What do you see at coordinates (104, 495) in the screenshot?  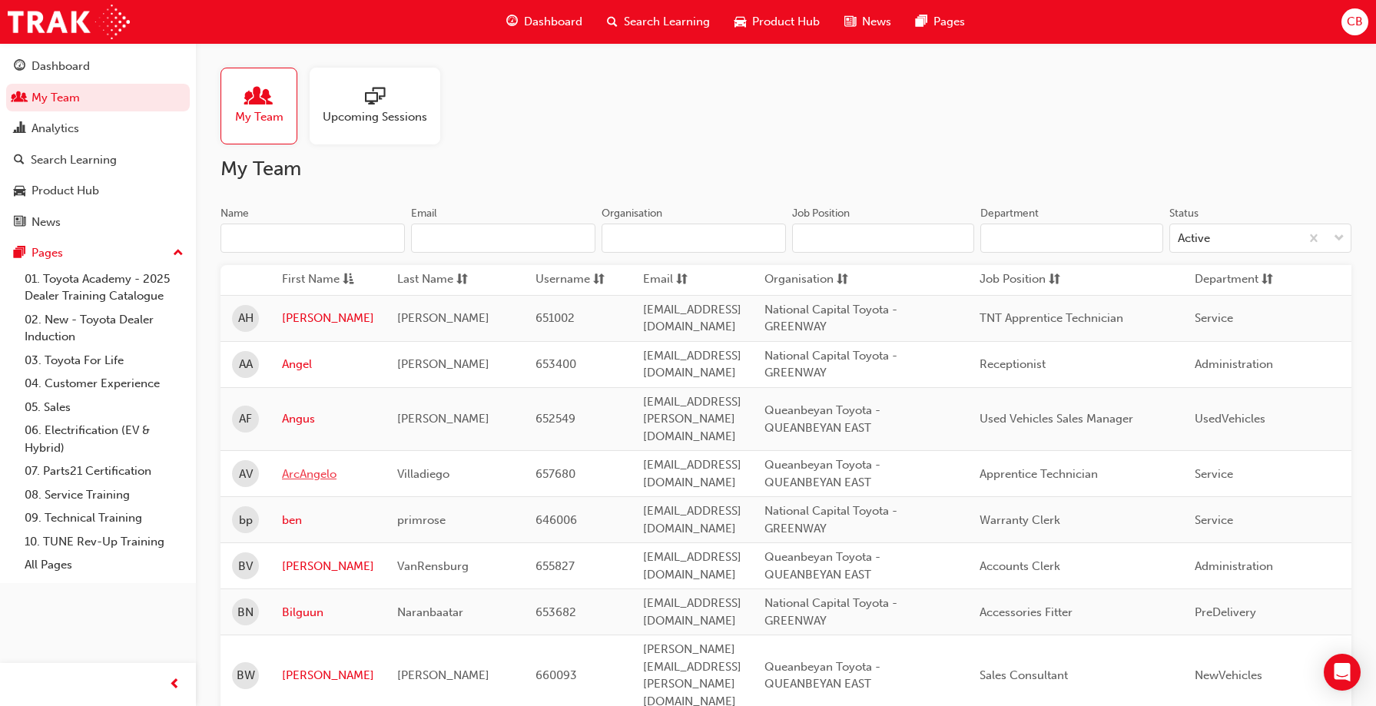 I see `a: 08. Service Training` at bounding box center [104, 495].